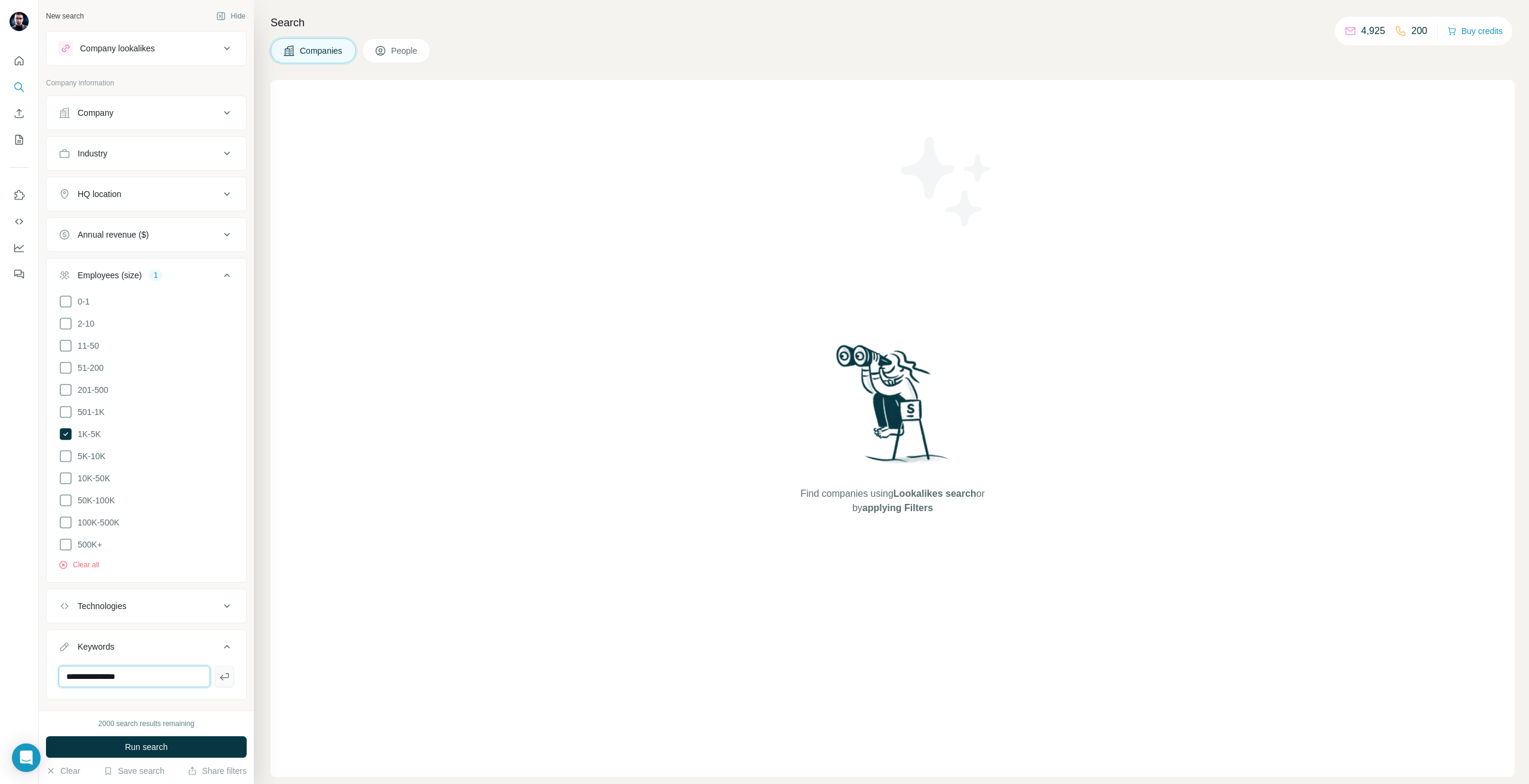 The image size is (1529, 784). Describe the element at coordinates (898, 508) in the screenshot. I see `span: applying Filters` at that location.